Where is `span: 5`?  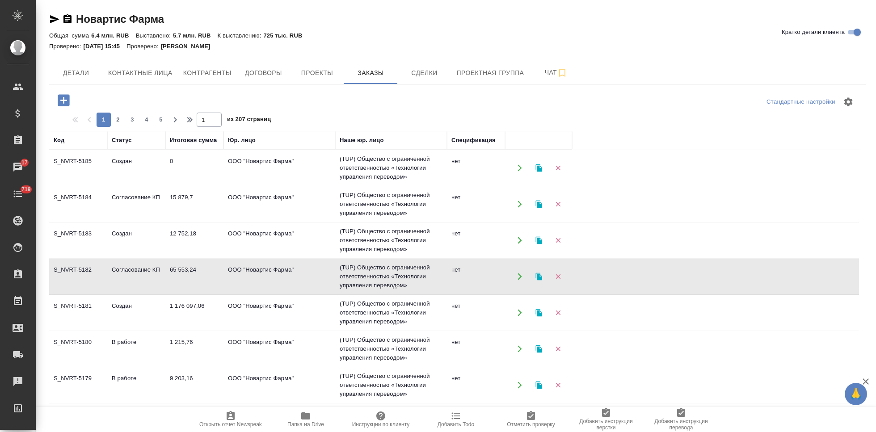
span: 5 is located at coordinates (161, 120).